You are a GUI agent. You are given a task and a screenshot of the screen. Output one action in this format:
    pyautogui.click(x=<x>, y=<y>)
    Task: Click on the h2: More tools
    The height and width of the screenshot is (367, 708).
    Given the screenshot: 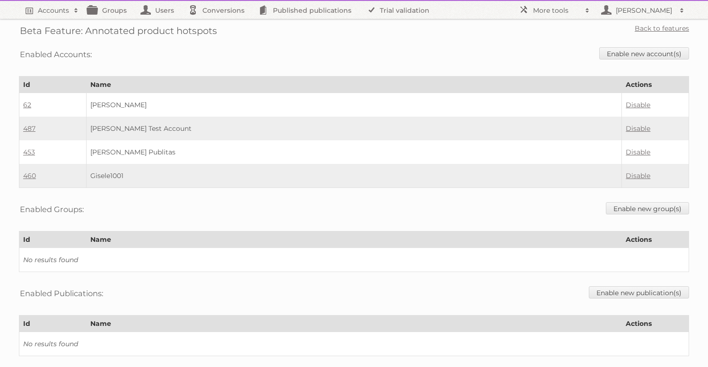 What is the action you would take?
    pyautogui.click(x=557, y=10)
    